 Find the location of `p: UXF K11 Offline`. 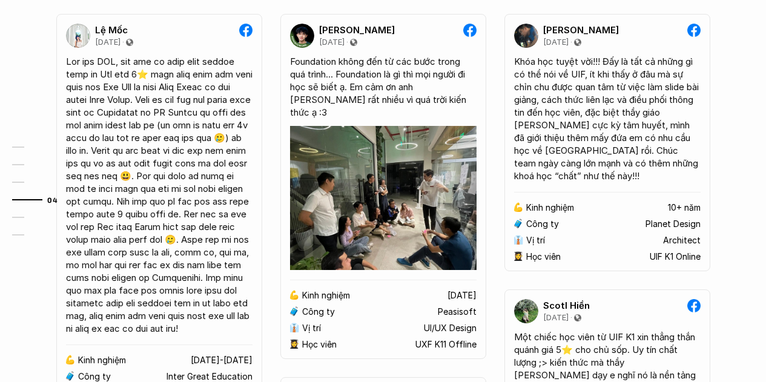

p: UXF K11 Offline is located at coordinates (446, 345).